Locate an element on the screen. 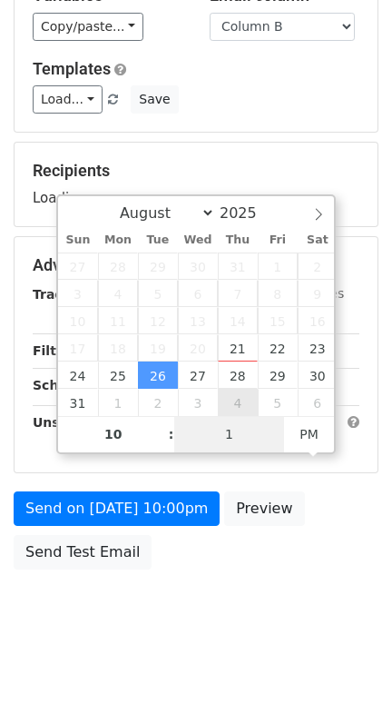 This screenshot has height=724, width=392. span: August 19, 2025 is located at coordinates (158, 348).